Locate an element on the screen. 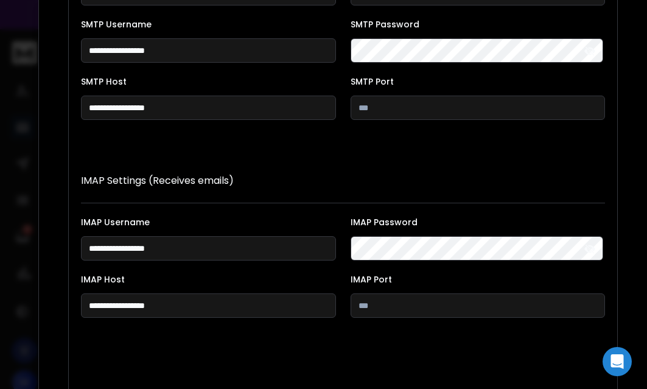 The width and height of the screenshot is (647, 389). label: IMAP Port is located at coordinates (478, 279).